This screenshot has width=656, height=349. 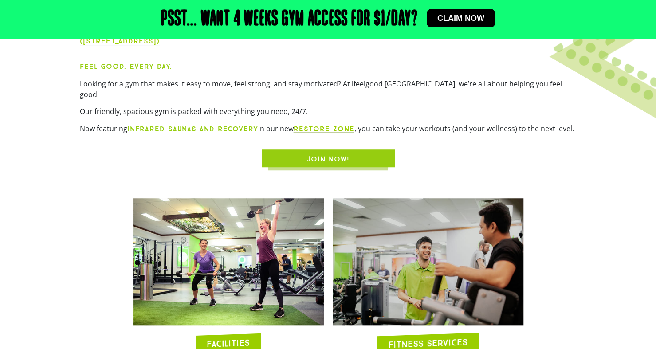 What do you see at coordinates (193, 129) in the screenshot?
I see `strong: infrared saunas and recovery` at bounding box center [193, 129].